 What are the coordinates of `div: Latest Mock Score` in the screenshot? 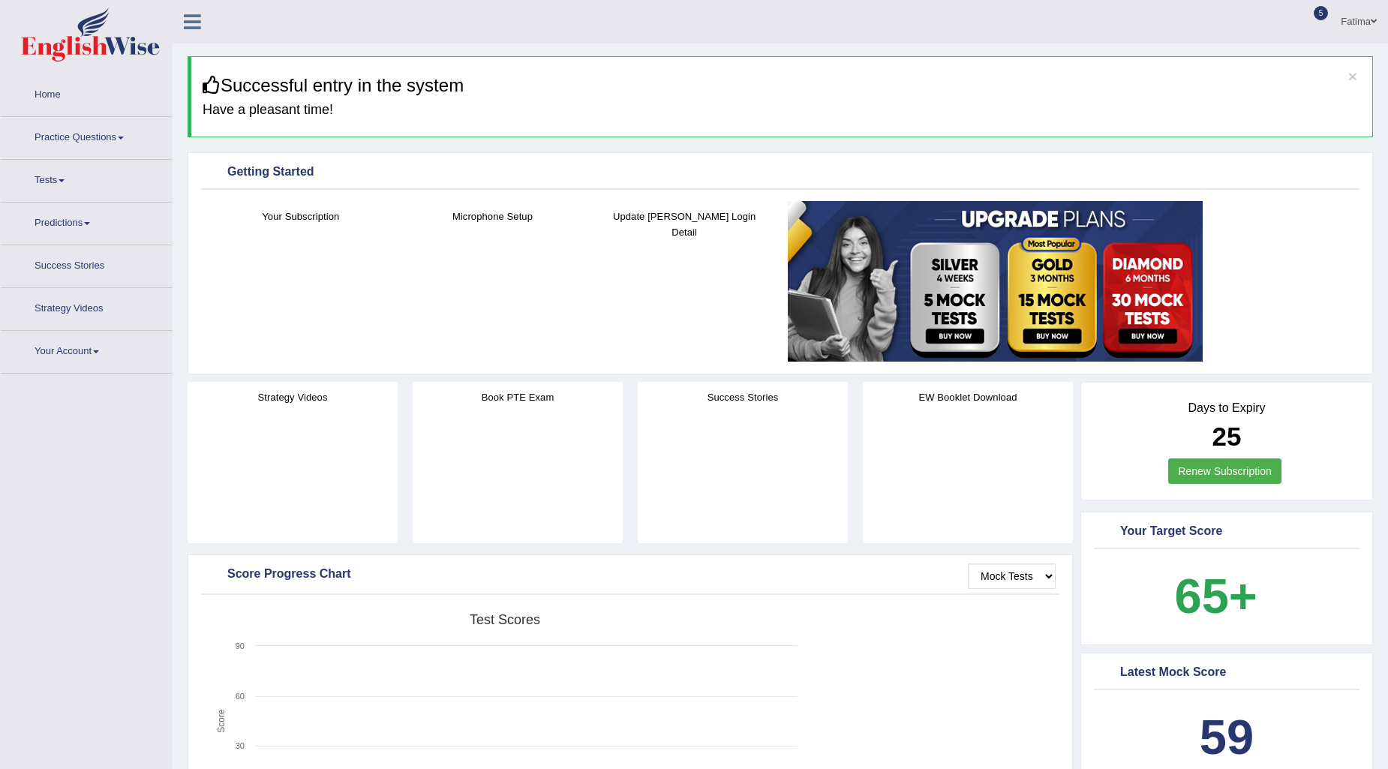 It's located at (1227, 673).